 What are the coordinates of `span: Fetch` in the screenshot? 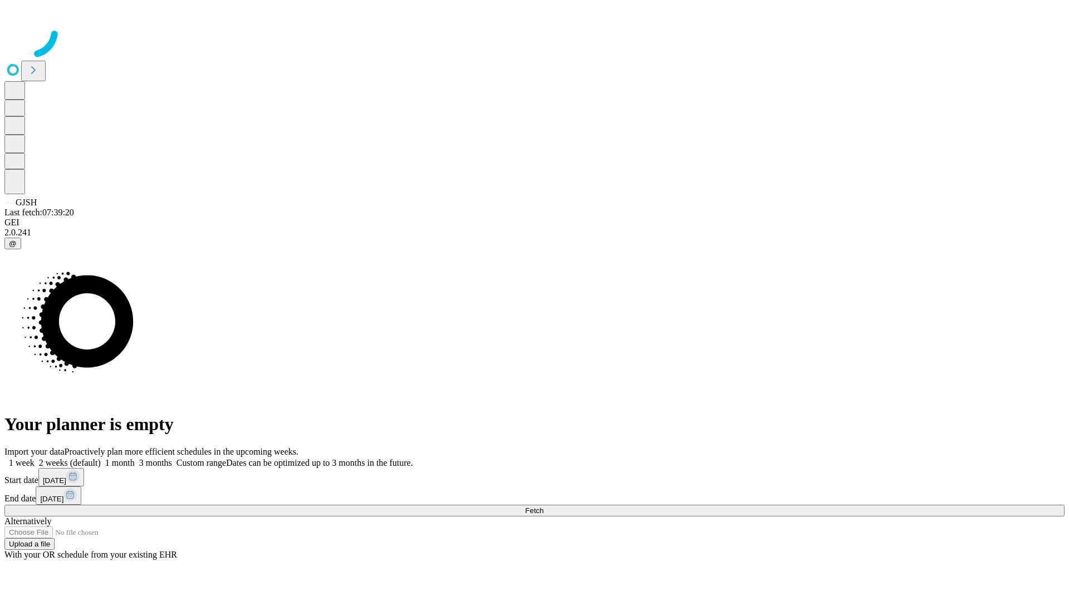 It's located at (534, 511).